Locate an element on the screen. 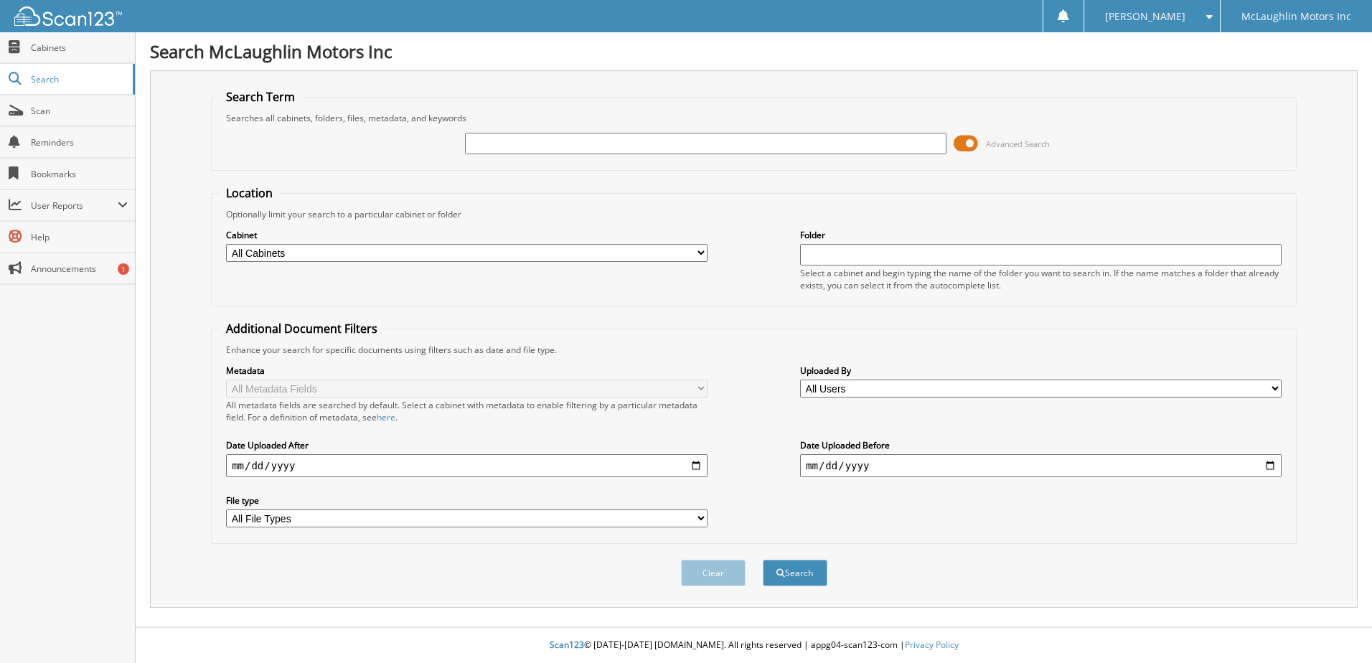 The width and height of the screenshot is (1372, 663). span: Announcements is located at coordinates (79, 268).